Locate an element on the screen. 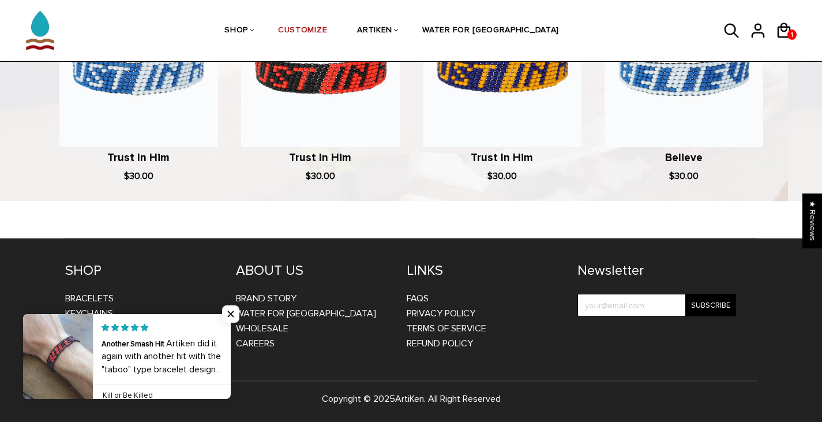  a: Terms of Service is located at coordinates (447, 328).